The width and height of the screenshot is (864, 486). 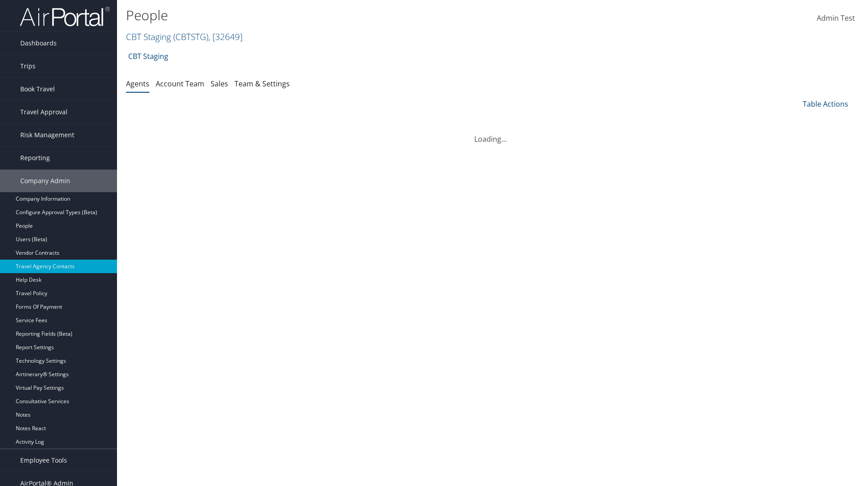 What do you see at coordinates (219, 84) in the screenshot?
I see `a: Sales` at bounding box center [219, 84].